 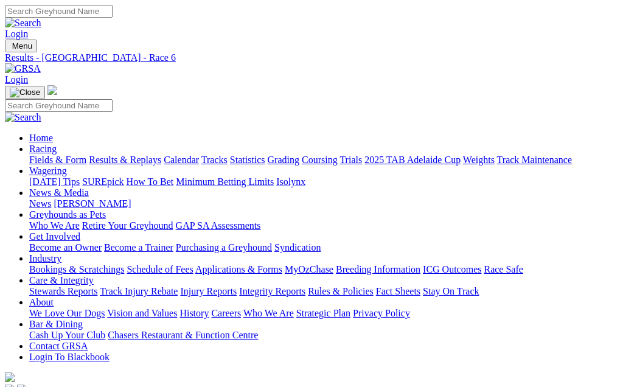 I want to click on a: Contact GRSA, so click(x=58, y=346).